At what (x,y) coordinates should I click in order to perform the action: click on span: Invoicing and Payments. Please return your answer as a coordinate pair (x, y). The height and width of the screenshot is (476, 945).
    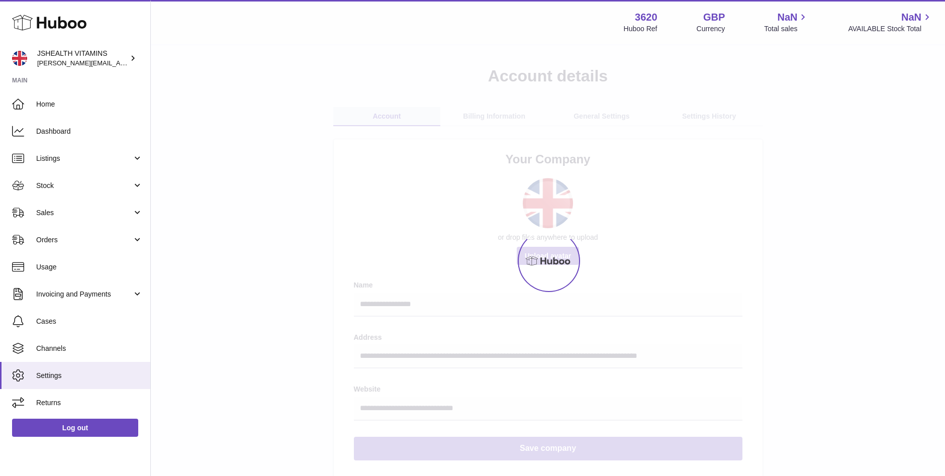
    Looking at the image, I should click on (84, 294).